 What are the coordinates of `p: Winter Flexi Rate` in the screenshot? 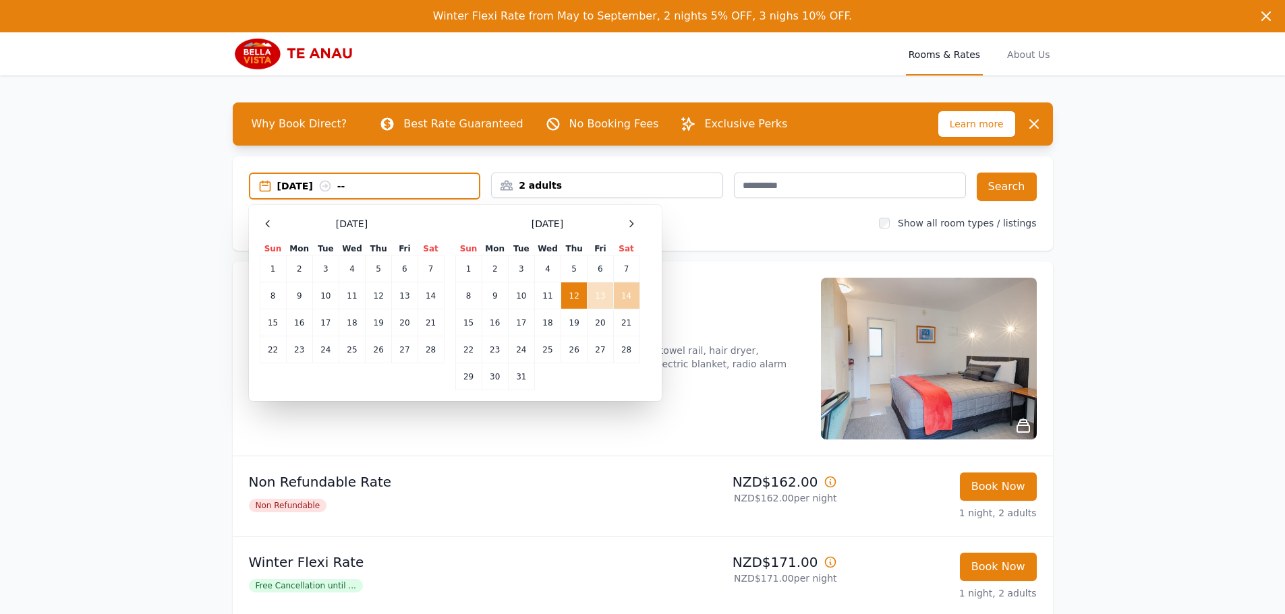 It's located at (443, 562).